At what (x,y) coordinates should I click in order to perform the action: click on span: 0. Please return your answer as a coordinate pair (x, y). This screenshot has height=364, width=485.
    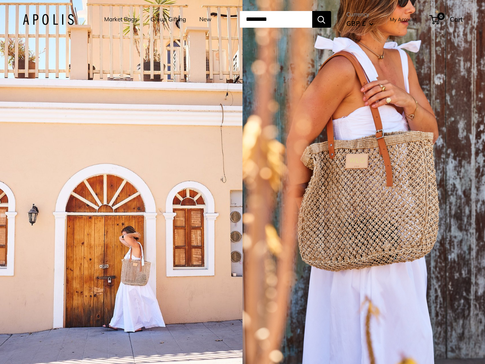
    Looking at the image, I should click on (441, 16).